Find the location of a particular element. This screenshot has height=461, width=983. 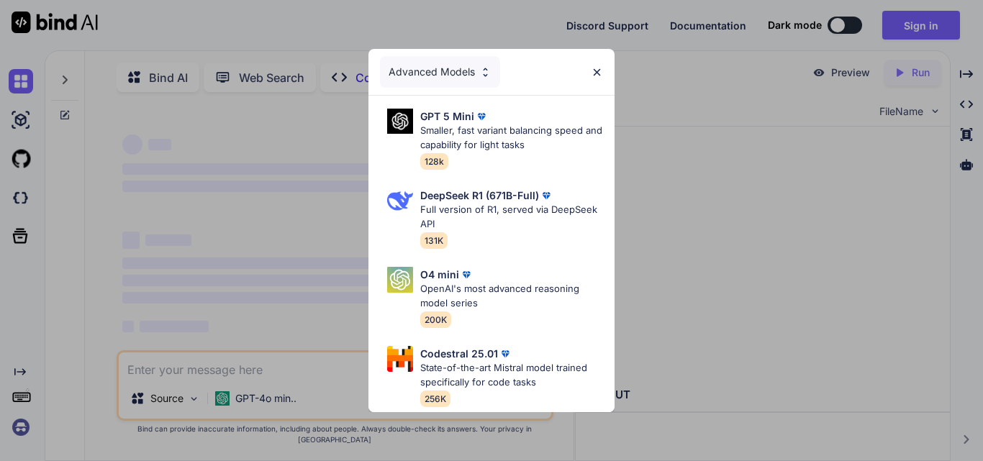

span: 128k is located at coordinates (434, 161).